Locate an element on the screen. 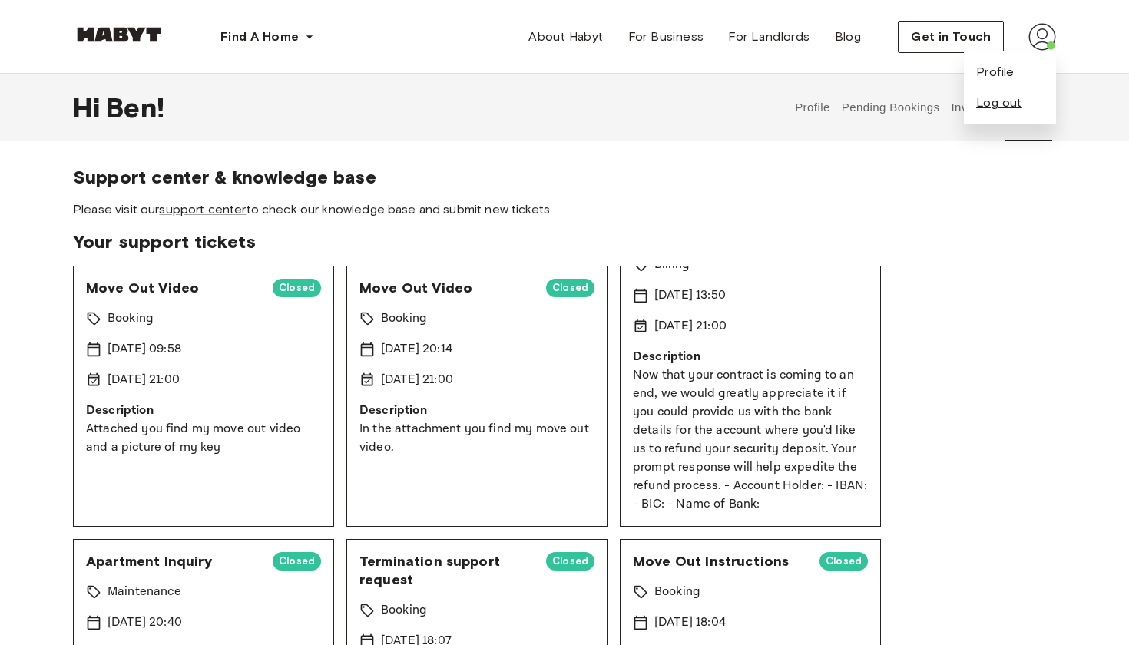  span: Please visit our to check our knowledge base and submit new tickets. is located at coordinates (565, 210).